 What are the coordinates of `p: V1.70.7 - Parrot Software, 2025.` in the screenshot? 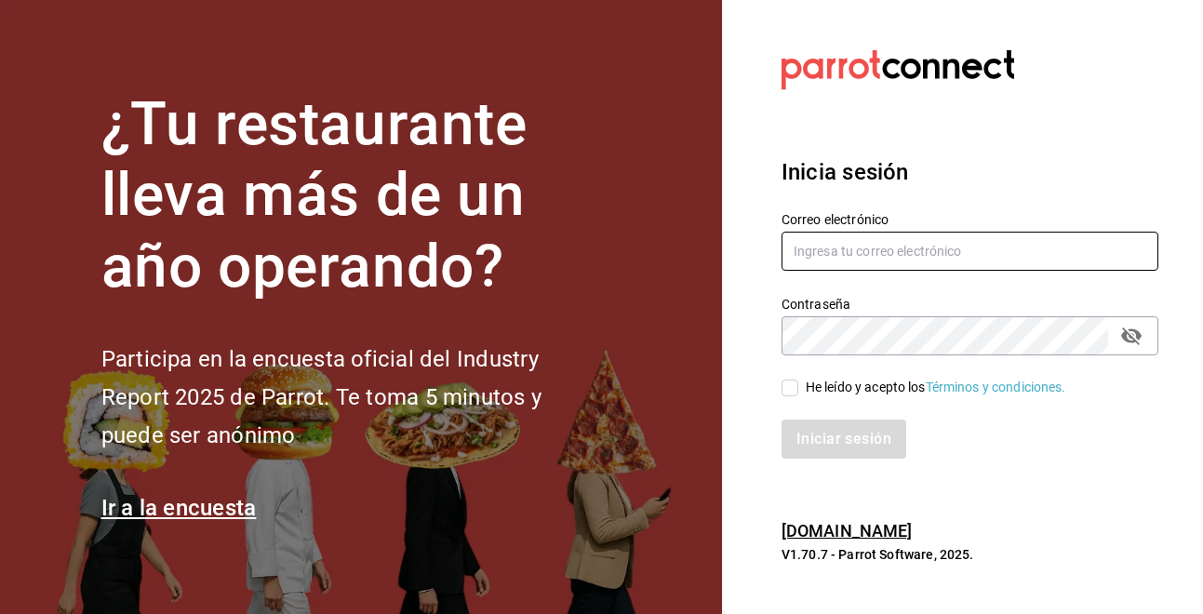 It's located at (969, 554).